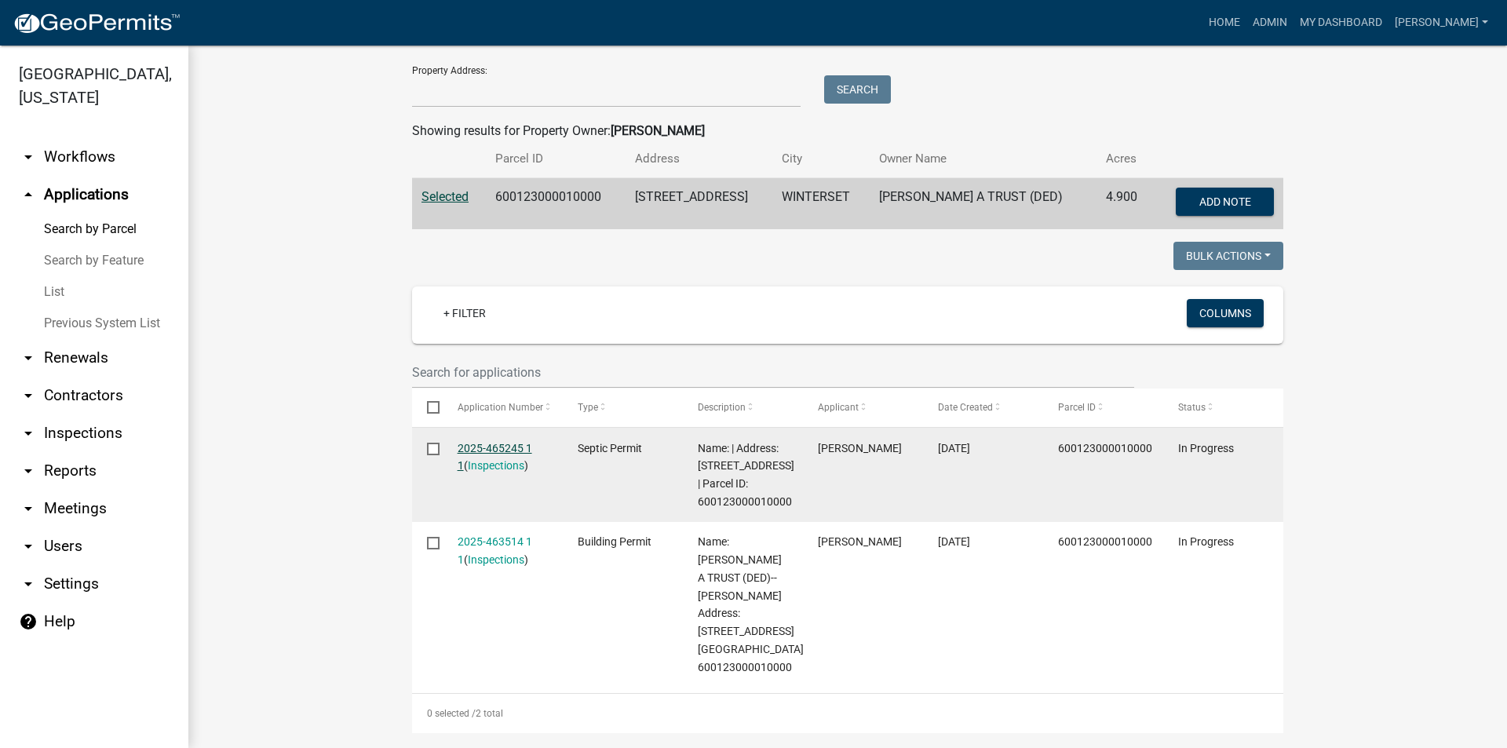  What do you see at coordinates (502, 407) in the screenshot?
I see `datatable-header-cell: Application Number` at bounding box center [502, 407].